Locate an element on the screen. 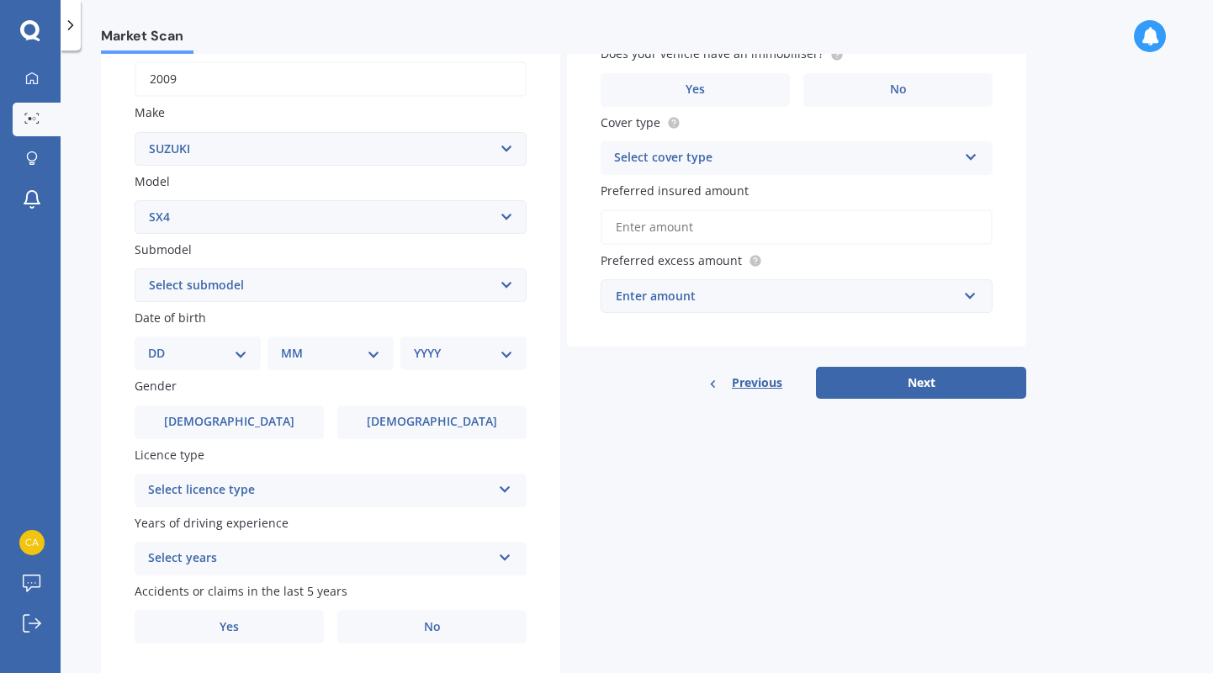 The image size is (1213, 673). span: Previous is located at coordinates (757, 383).